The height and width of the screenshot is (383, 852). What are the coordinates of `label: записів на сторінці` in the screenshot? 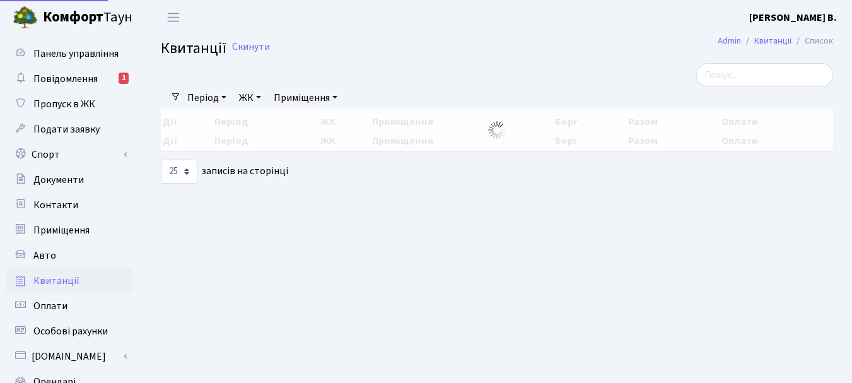 It's located at (225, 172).